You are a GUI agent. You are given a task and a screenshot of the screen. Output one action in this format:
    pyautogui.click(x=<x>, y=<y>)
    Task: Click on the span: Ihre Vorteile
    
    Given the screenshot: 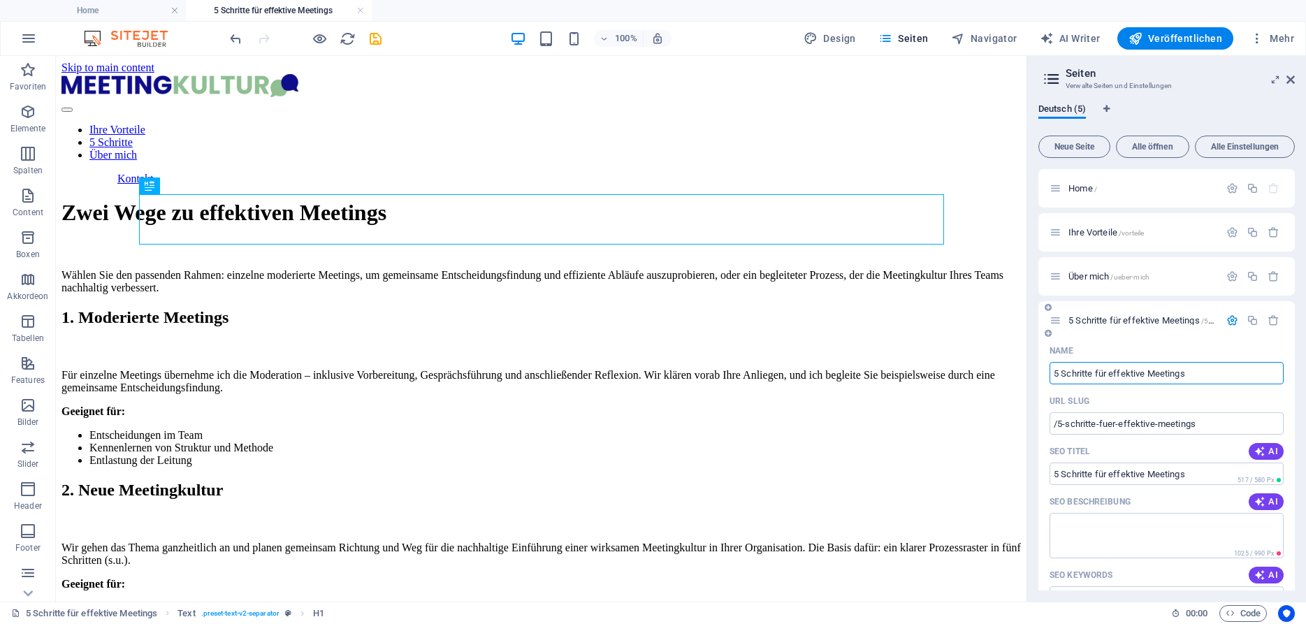 What is the action you would take?
    pyautogui.click(x=1106, y=232)
    